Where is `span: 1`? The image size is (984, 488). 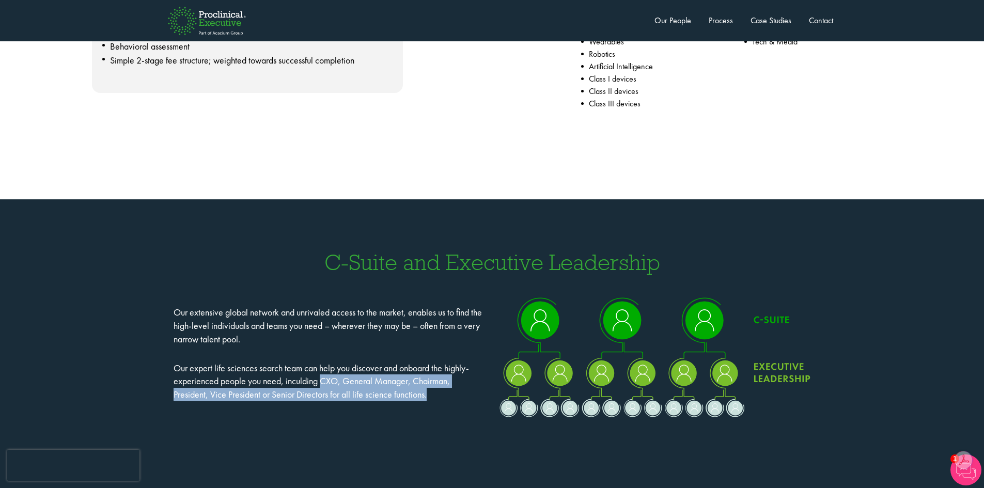 span: 1 is located at coordinates (954, 459).